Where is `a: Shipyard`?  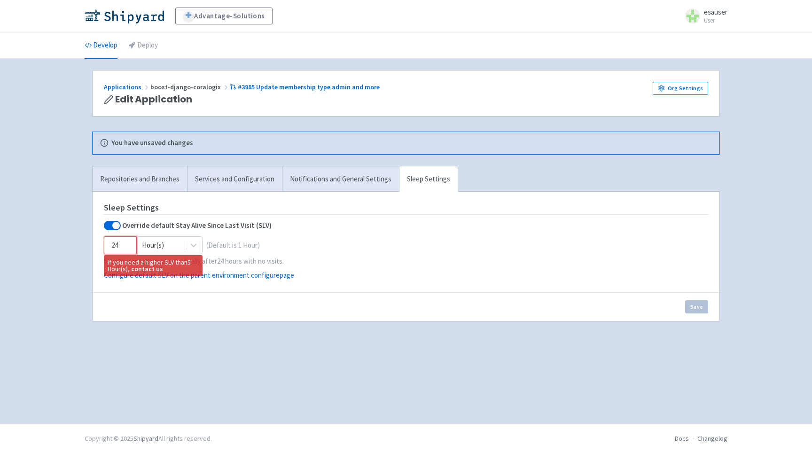
a: Shipyard is located at coordinates (146, 438).